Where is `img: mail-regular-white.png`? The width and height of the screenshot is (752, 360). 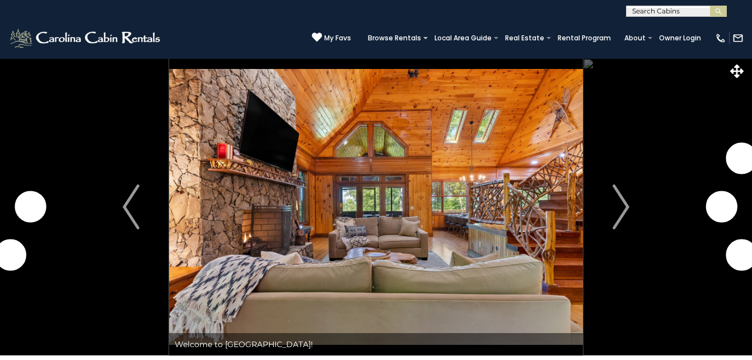 img: mail-regular-white.png is located at coordinates (738, 38).